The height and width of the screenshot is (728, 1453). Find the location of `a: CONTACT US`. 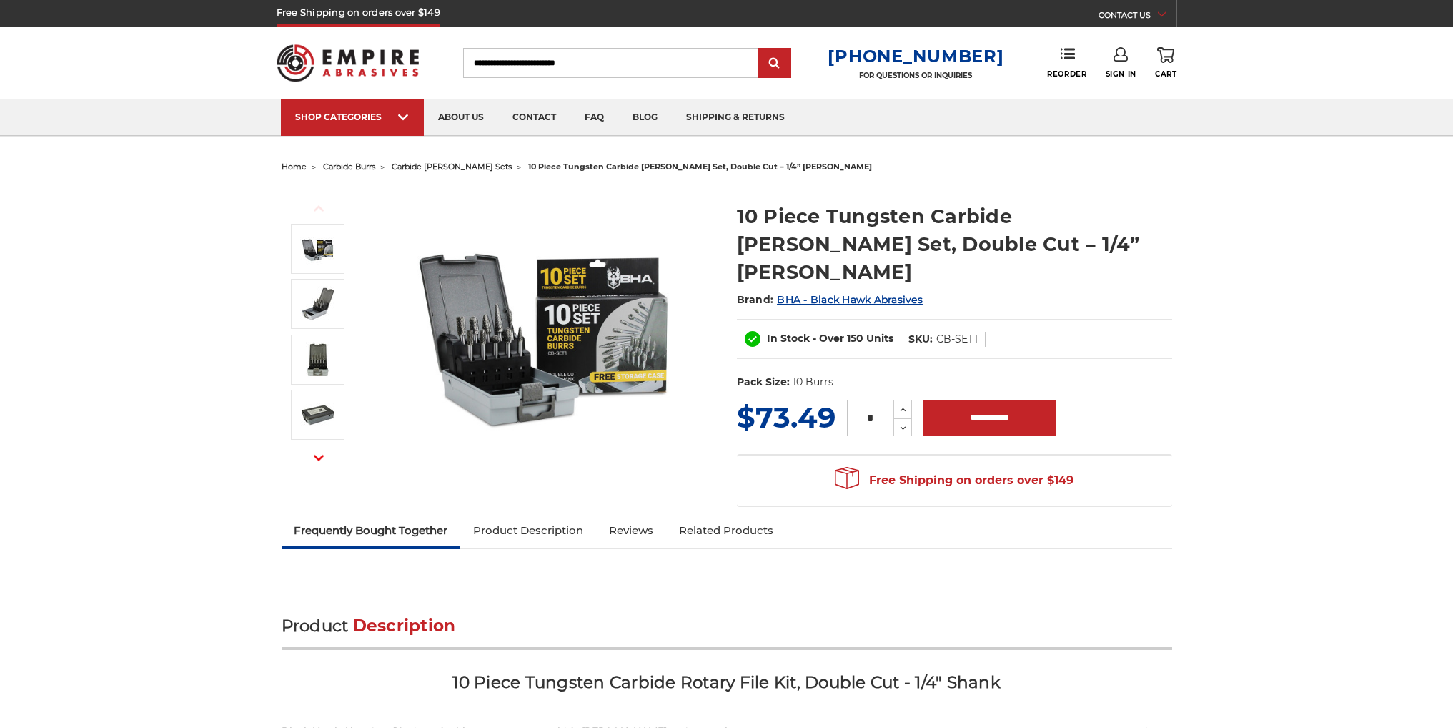

a: CONTACT US is located at coordinates (1137, 17).